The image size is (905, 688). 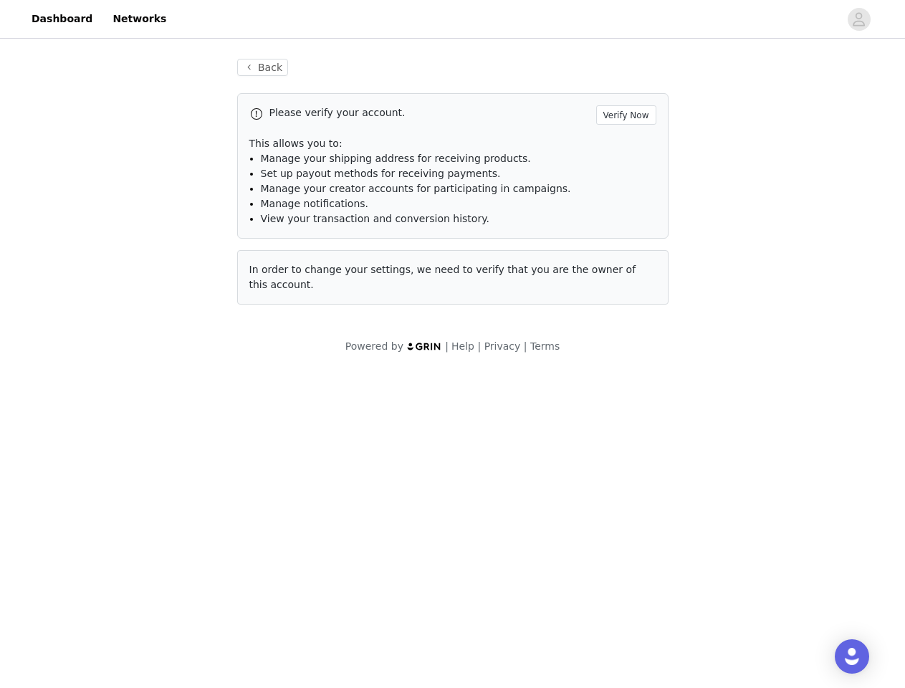 I want to click on span: View your transaction and conversion history., so click(x=375, y=219).